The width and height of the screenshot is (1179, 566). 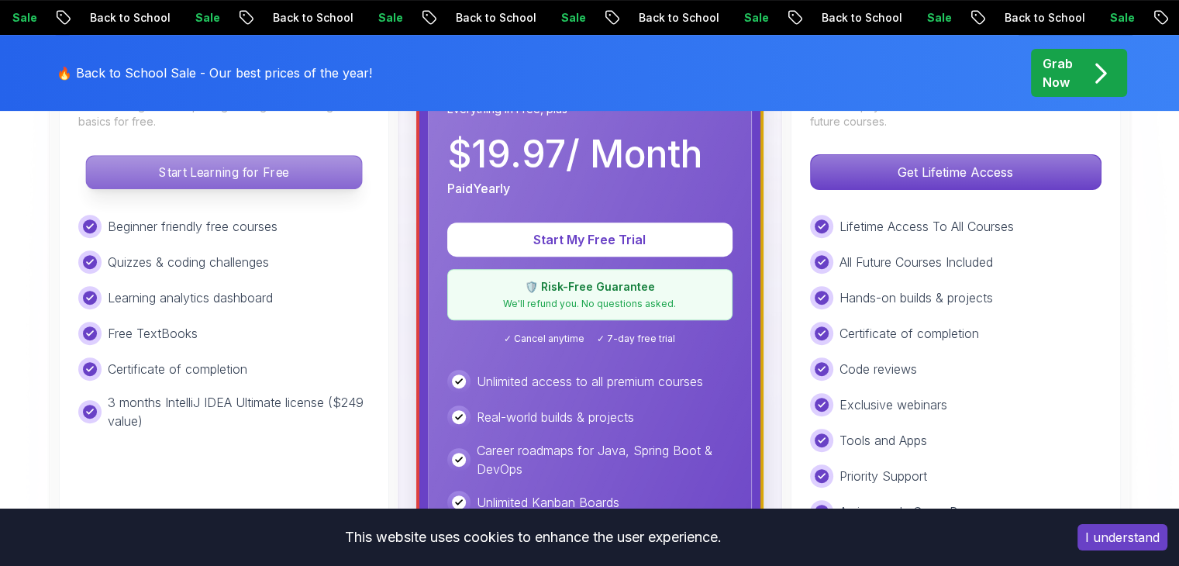 What do you see at coordinates (188, 262) in the screenshot?
I see `p: Quizzes & coding challenges` at bounding box center [188, 262].